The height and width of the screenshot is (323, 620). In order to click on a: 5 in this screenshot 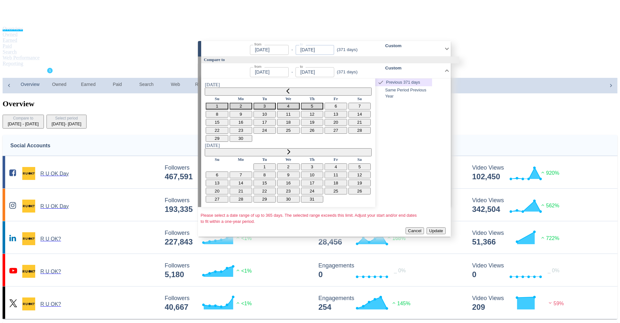, I will do `click(50, 70)`.